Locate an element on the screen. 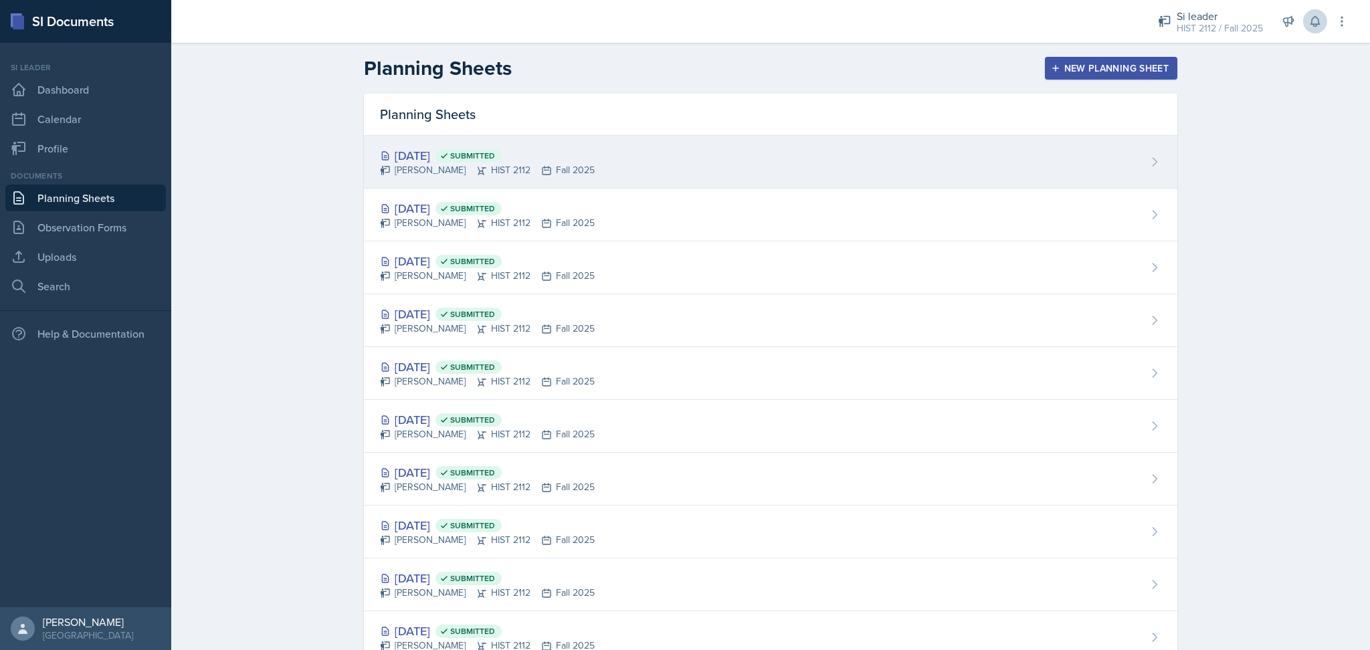 The width and height of the screenshot is (1370, 650). h2: Planning Sheets is located at coordinates (438, 68).